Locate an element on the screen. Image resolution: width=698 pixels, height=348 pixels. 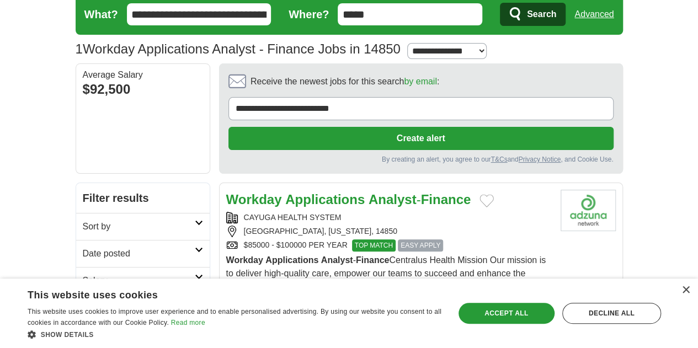
a: Advanced is located at coordinates (594, 14).